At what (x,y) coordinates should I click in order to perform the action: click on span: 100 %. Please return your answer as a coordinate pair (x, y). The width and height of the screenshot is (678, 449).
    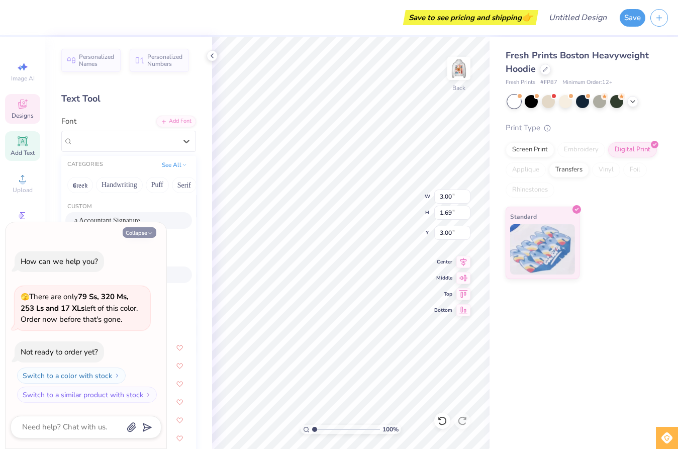
    Looking at the image, I should click on (391, 429).